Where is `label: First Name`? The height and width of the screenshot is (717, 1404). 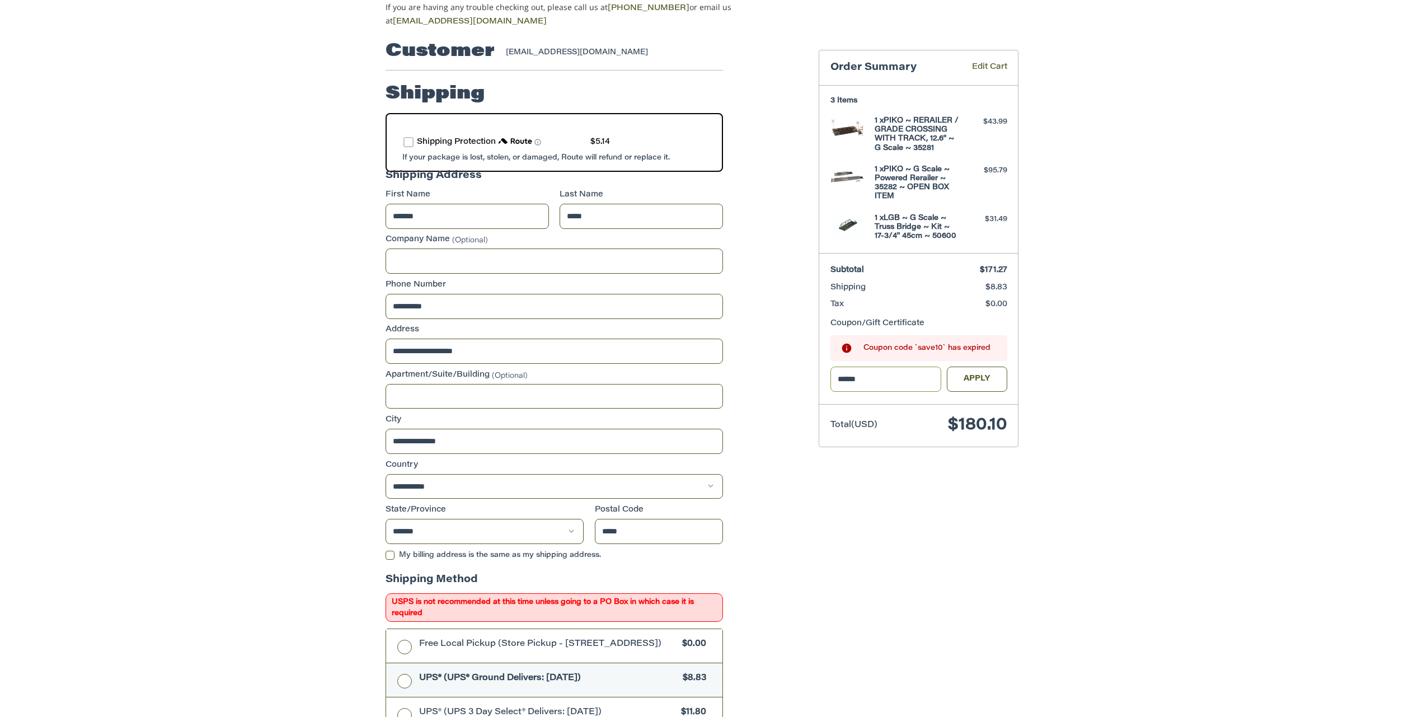 label: First Name is located at coordinates (467, 195).